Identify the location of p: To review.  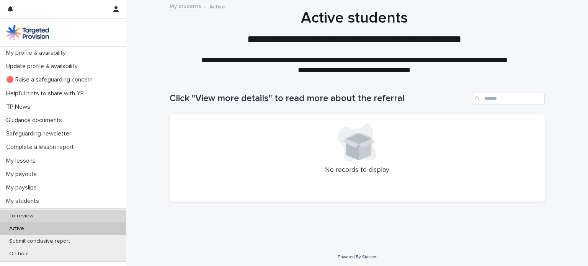
(21, 216).